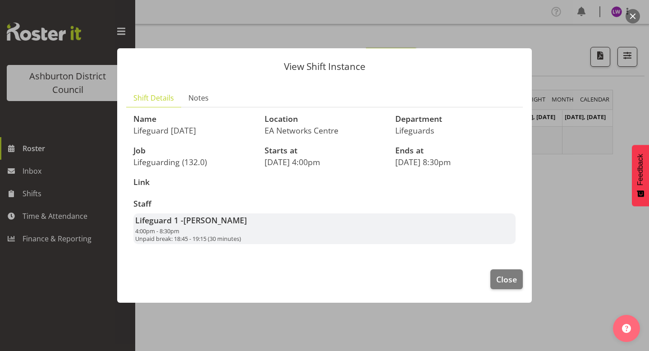 Image resolution: width=649 pixels, height=351 pixels. I want to click on h3: Department, so click(456, 119).